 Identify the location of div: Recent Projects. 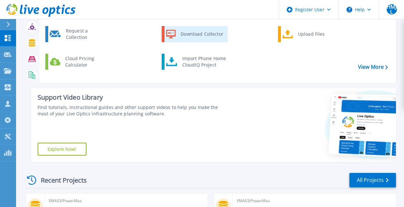
(60, 180).